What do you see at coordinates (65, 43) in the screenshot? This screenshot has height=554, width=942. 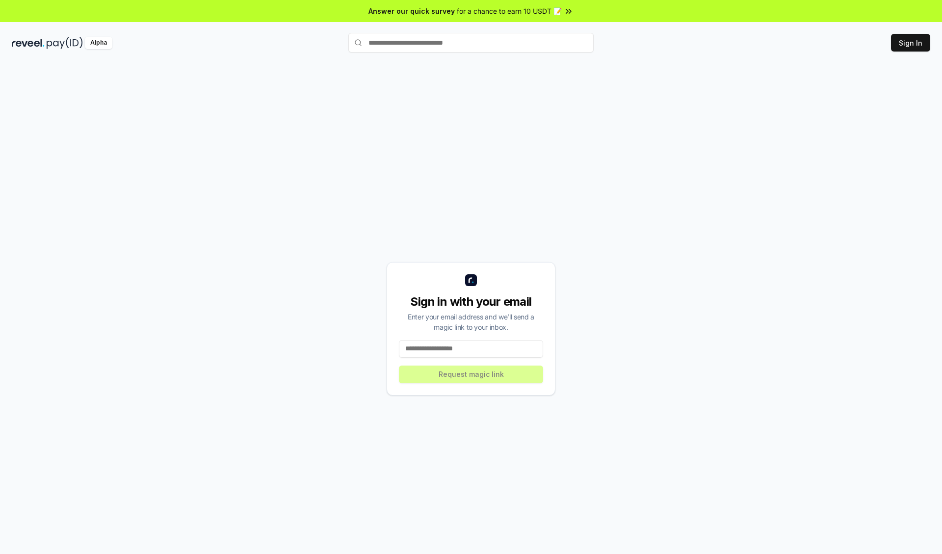 I see `img: pay_id` at bounding box center [65, 43].